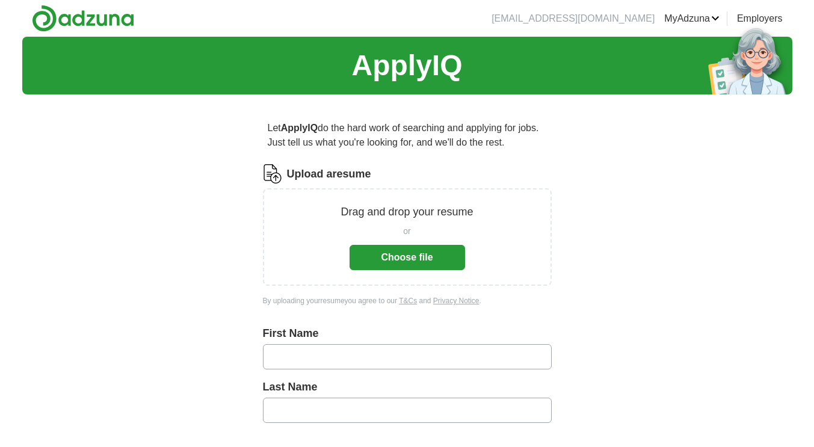  What do you see at coordinates (692, 19) in the screenshot?
I see `a: MyAdzuna` at bounding box center [692, 19].